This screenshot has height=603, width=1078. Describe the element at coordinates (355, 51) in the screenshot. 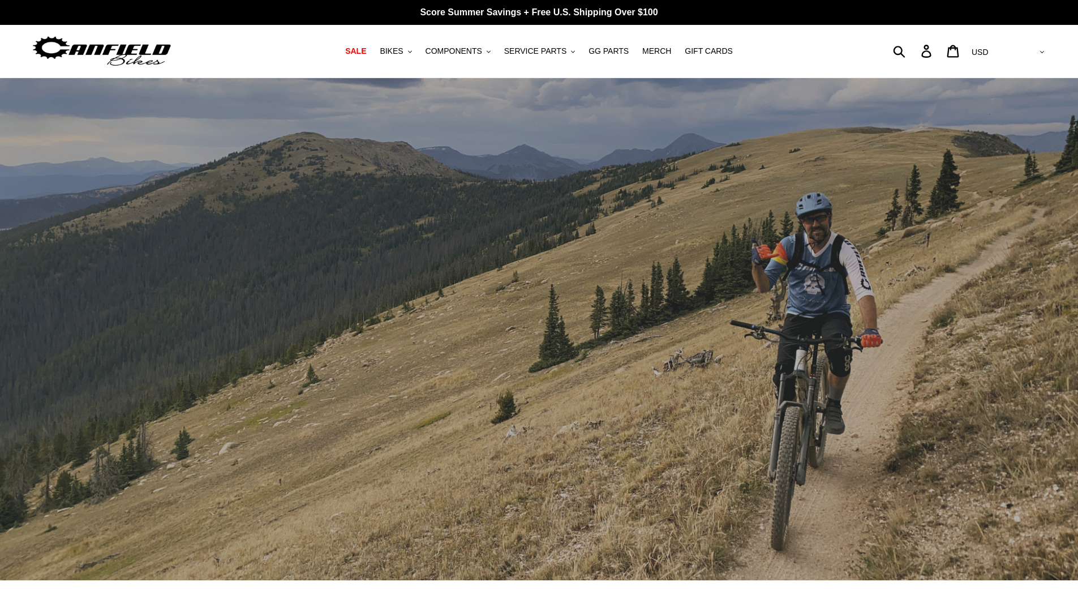

I see `a: SALE` at that location.